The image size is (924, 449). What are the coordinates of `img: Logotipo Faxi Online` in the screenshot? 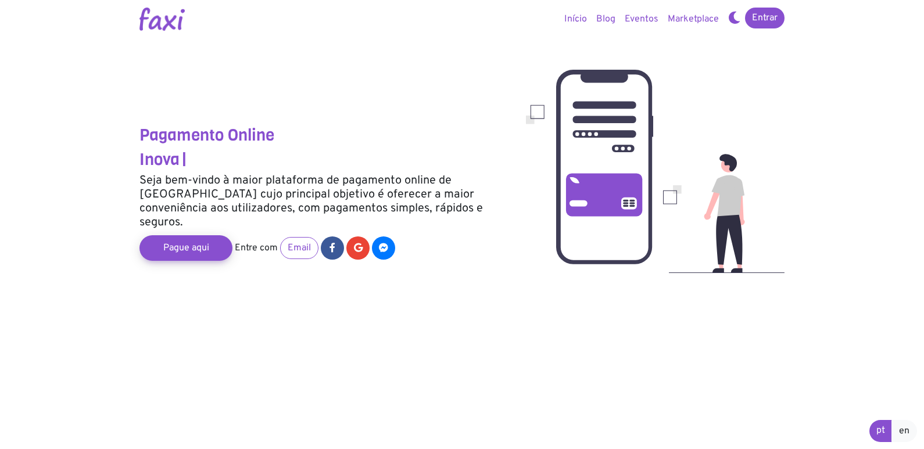 It's located at (162, 19).